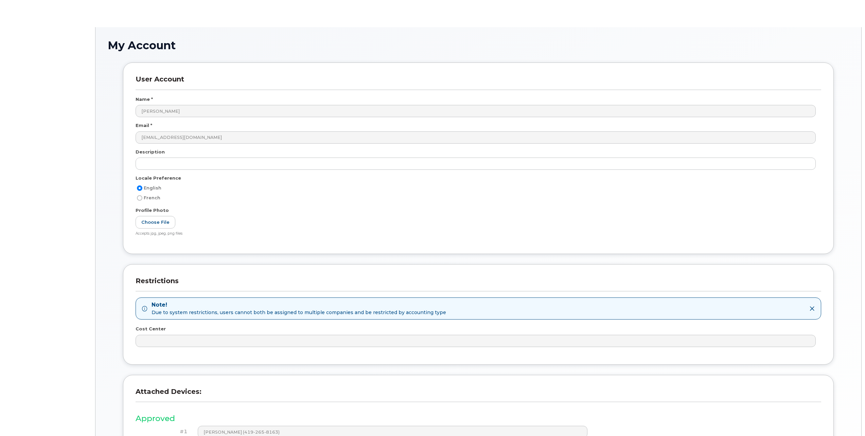  What do you see at coordinates (152, 210) in the screenshot?
I see `label: Profile Photo` at bounding box center [152, 210].